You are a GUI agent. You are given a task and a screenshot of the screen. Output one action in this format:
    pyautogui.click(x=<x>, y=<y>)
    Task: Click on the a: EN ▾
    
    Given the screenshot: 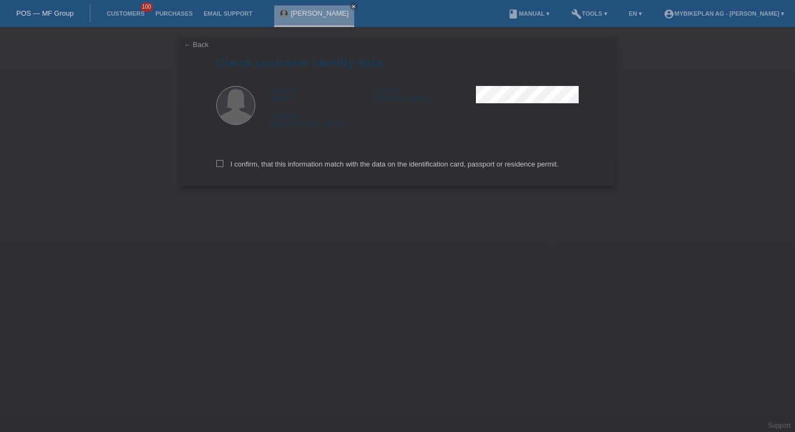 What is the action you would take?
    pyautogui.click(x=636, y=14)
    